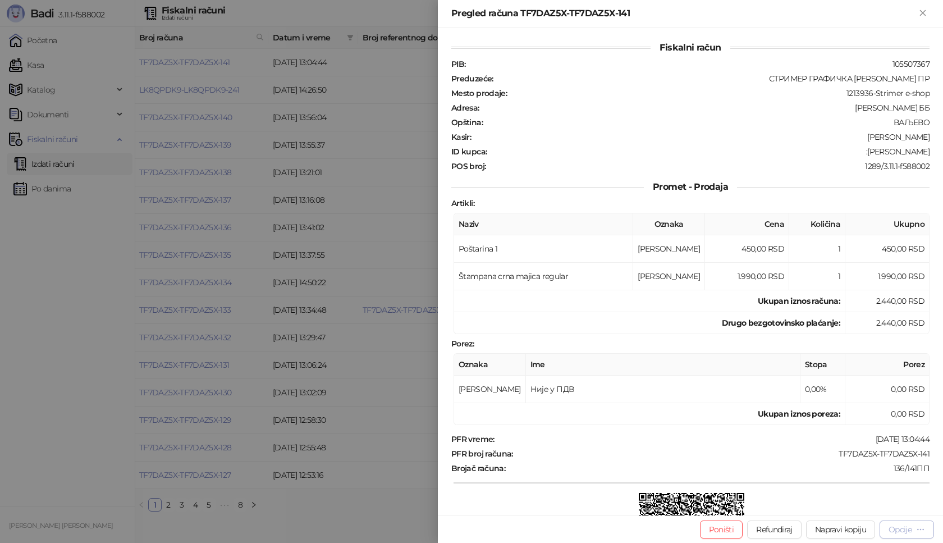 This screenshot has height=543, width=943. What do you see at coordinates (463, 344) in the screenshot?
I see `strong: Porez :` at bounding box center [463, 344].